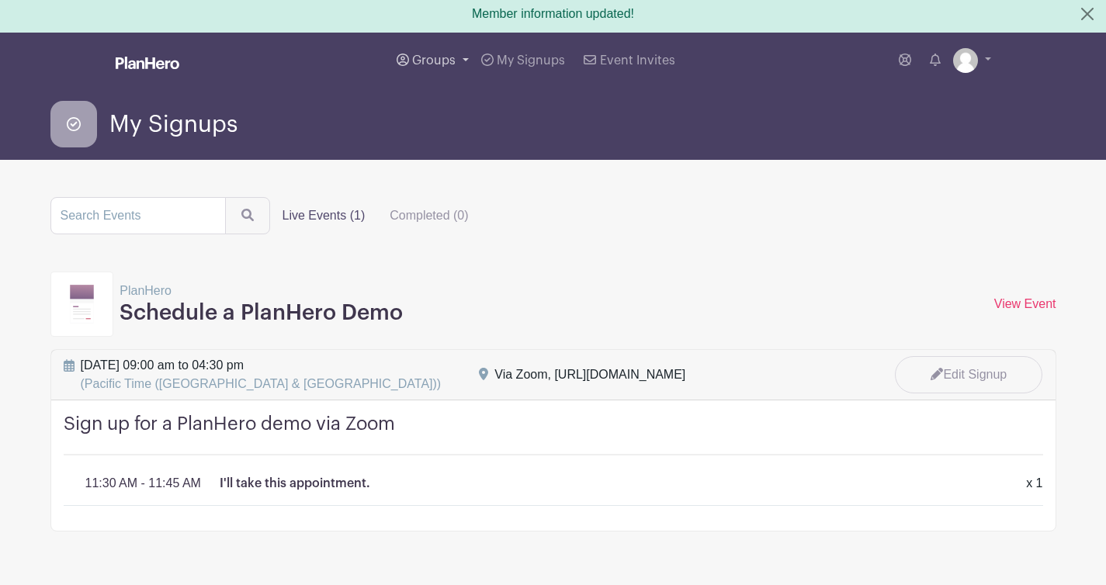 This screenshot has width=1106, height=585. What do you see at coordinates (147, 63) in the screenshot?
I see `img: logo_white-6c42ec7e38ccf1d336a20a19083b03d10ae64f83f12c07503d8b9e83406b4c7d.svg` at bounding box center [147, 63].